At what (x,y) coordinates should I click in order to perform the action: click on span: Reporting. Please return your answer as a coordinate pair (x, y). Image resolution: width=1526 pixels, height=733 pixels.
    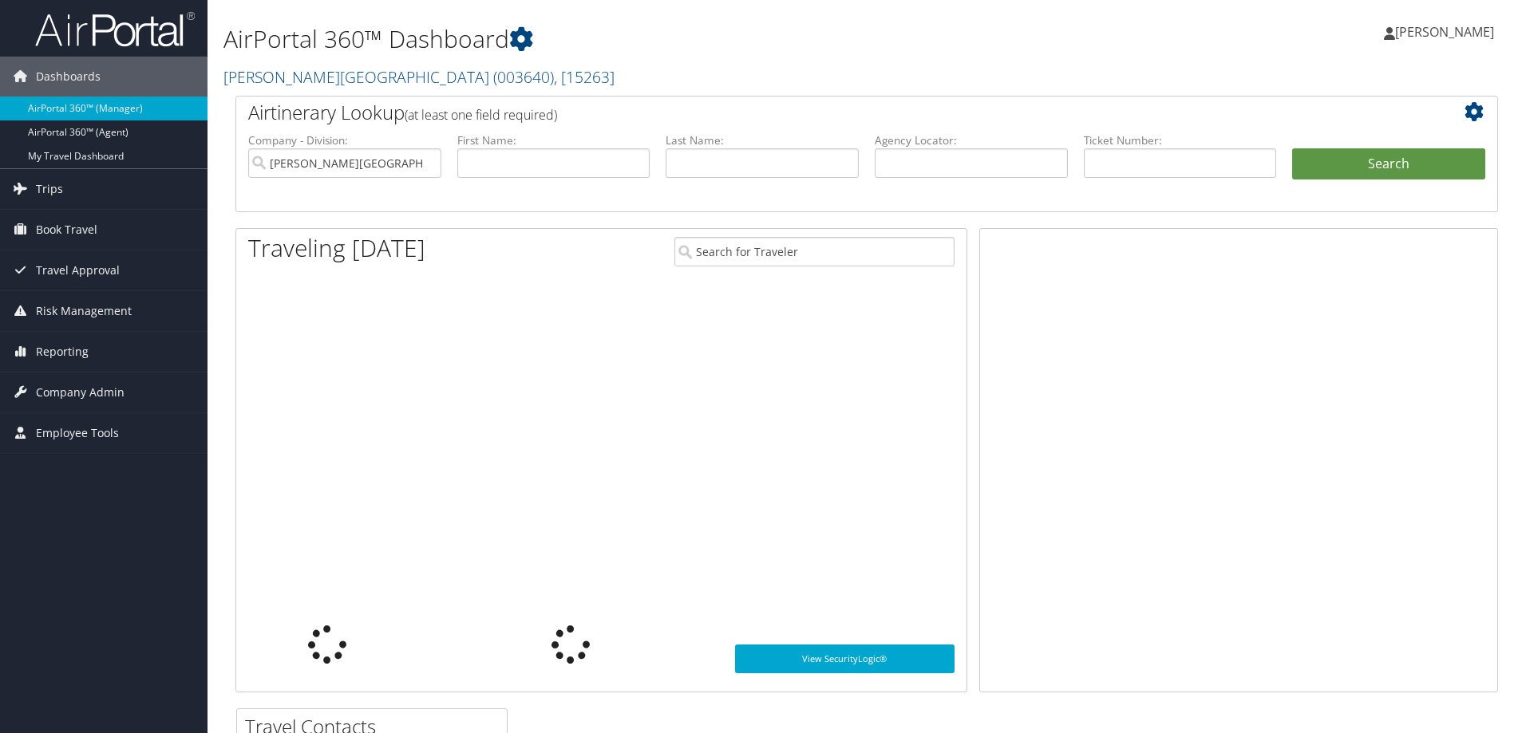
    Looking at the image, I should click on (62, 352).